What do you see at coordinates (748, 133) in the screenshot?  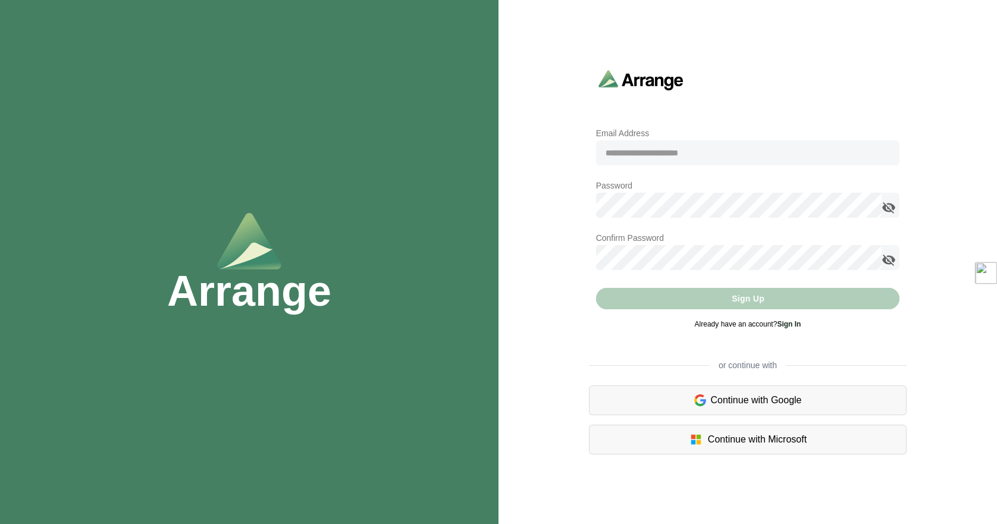 I see `p: Email Address` at bounding box center [748, 133].